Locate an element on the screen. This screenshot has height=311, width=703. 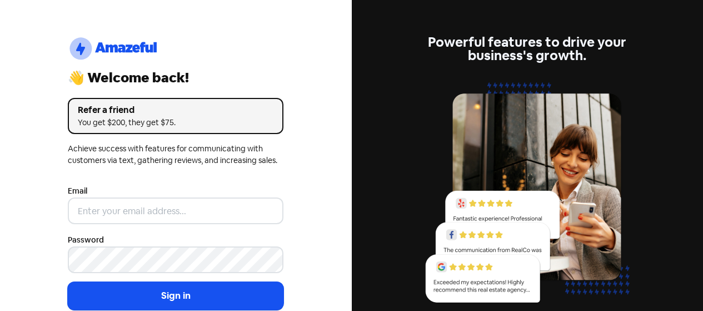
div: 👋 Welcome back! is located at coordinates (176, 78).